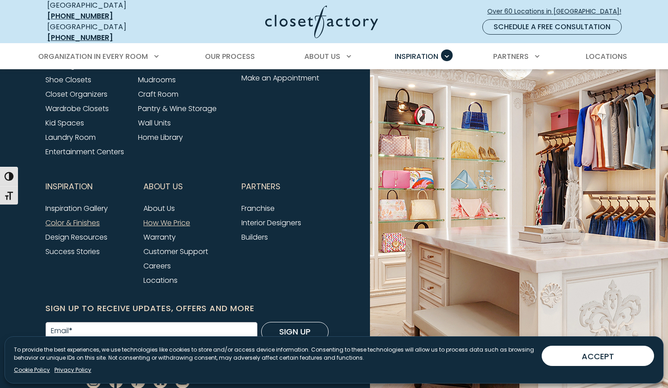  Describe the element at coordinates (254, 237) in the screenshot. I see `a: Builders` at that location.